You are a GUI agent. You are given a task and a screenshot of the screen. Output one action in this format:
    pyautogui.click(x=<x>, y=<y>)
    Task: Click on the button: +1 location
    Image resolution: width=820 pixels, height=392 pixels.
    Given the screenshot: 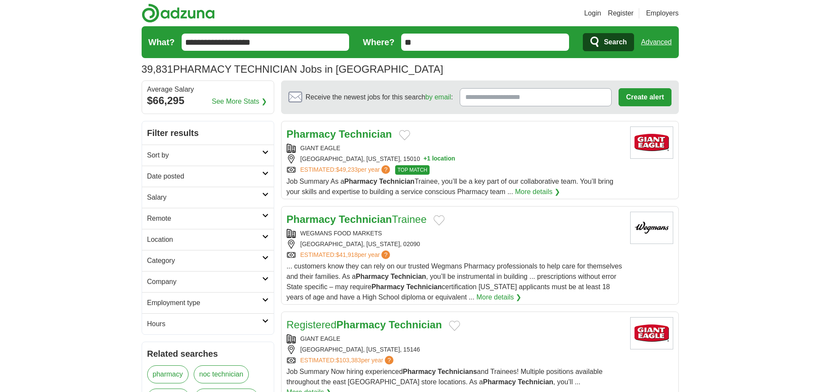 What is the action you would take?
    pyautogui.click(x=439, y=159)
    